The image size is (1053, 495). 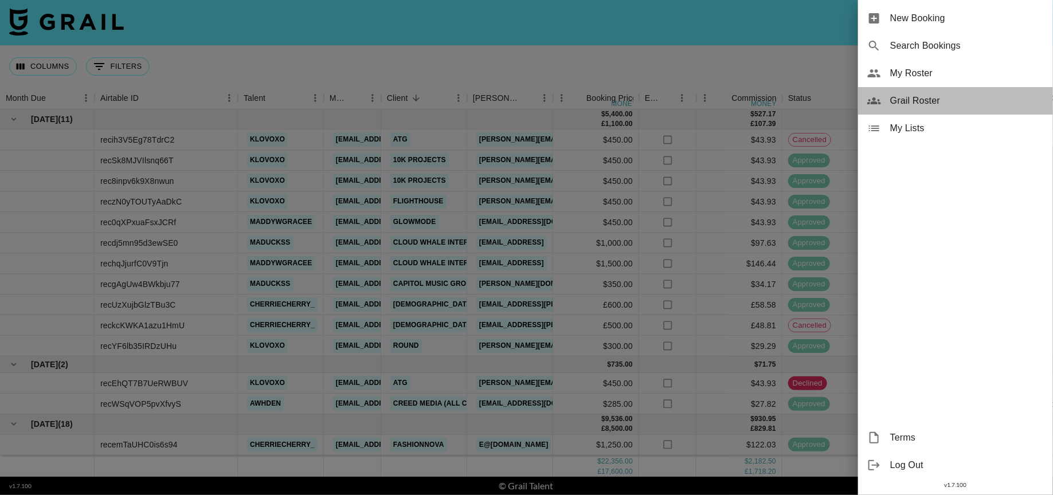 What do you see at coordinates (967, 128) in the screenshot?
I see `span: My Lists` at bounding box center [967, 128].